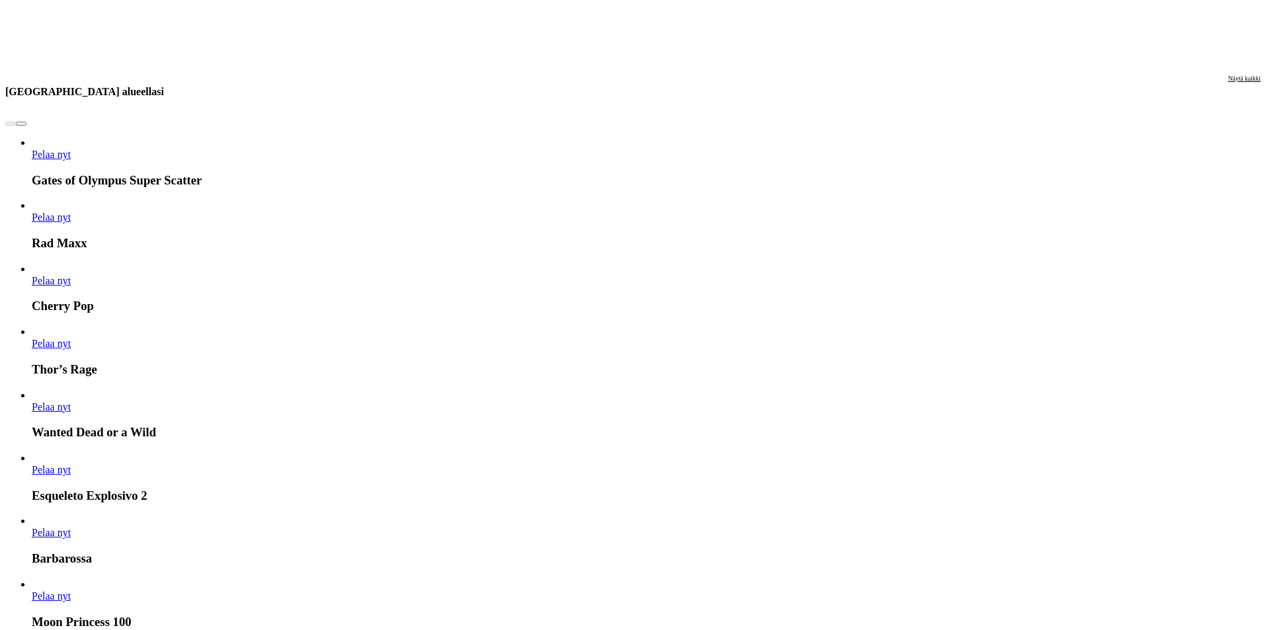 This screenshot has width=1266, height=630. I want to click on a: Moon Princess 100, so click(51, 596).